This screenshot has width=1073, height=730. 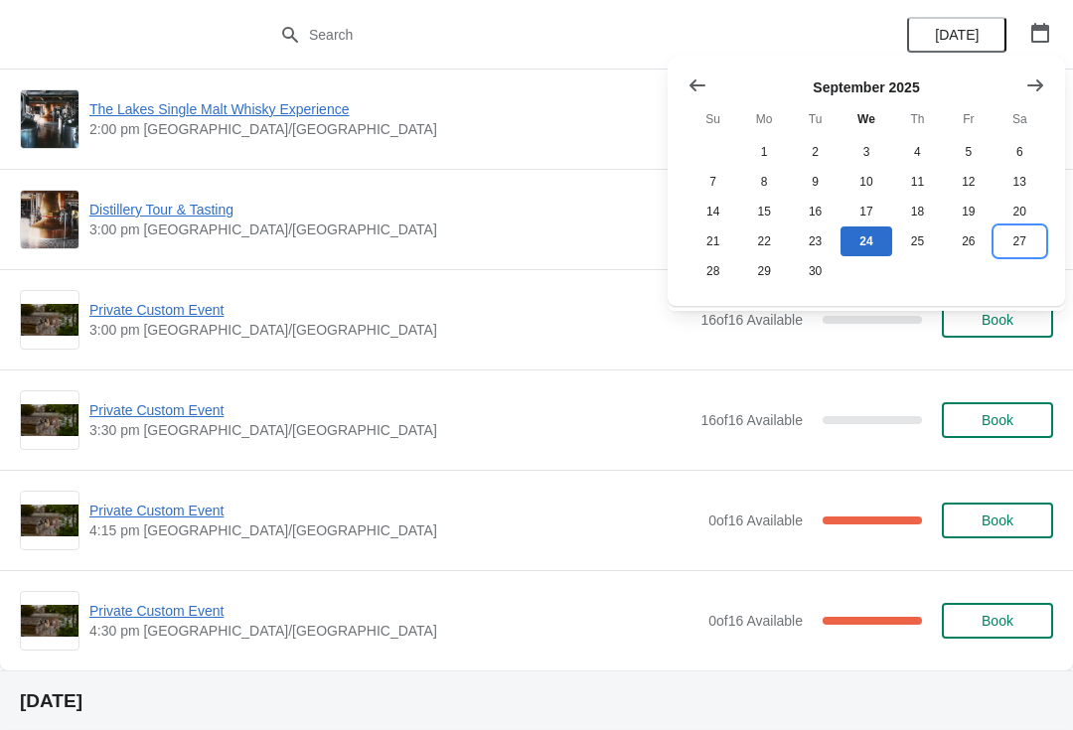 I want to click on button: Friday September 12 2025, so click(x=968, y=182).